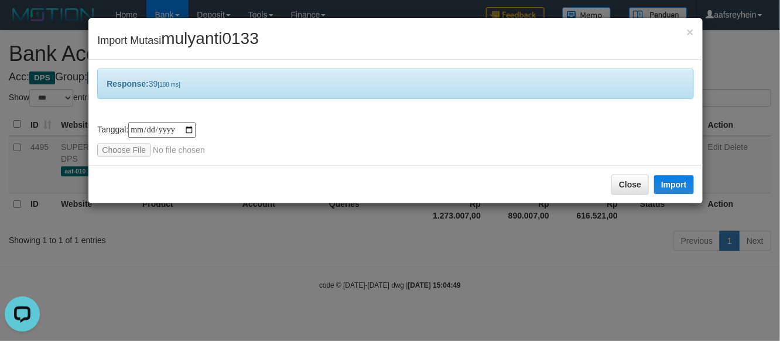 This screenshot has height=341, width=780. I want to click on b: Response:, so click(128, 84).